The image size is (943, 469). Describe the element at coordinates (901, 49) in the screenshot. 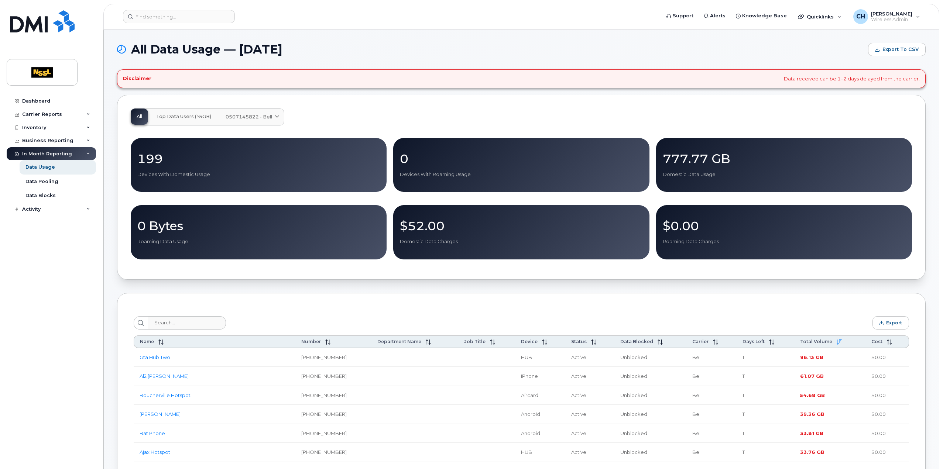

I see `span: Export to CSV` at that location.